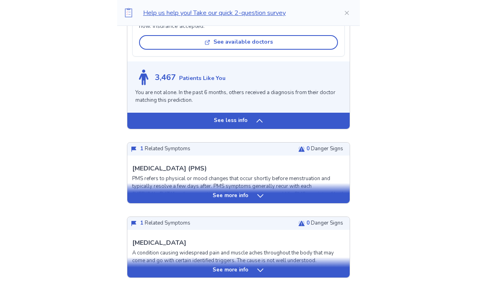 This screenshot has width=477, height=288. I want to click on p: A condition causing widespread pain and muscle aches throughout the body that may come and go wit..., so click(238, 257).